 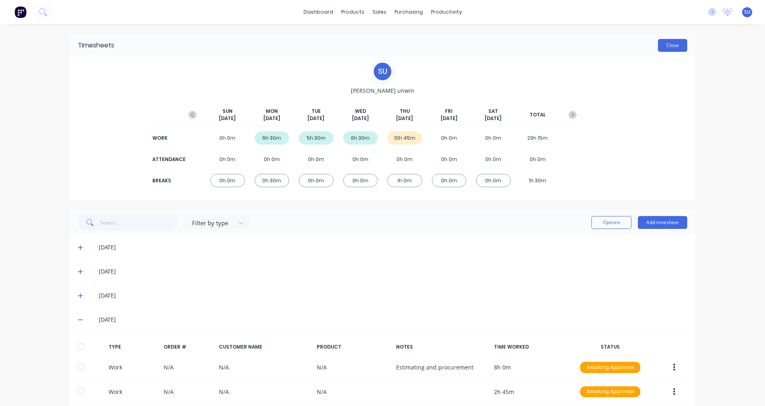 What do you see at coordinates (531, 347) in the screenshot?
I see `div: TIME WORKED` at bounding box center [531, 347].